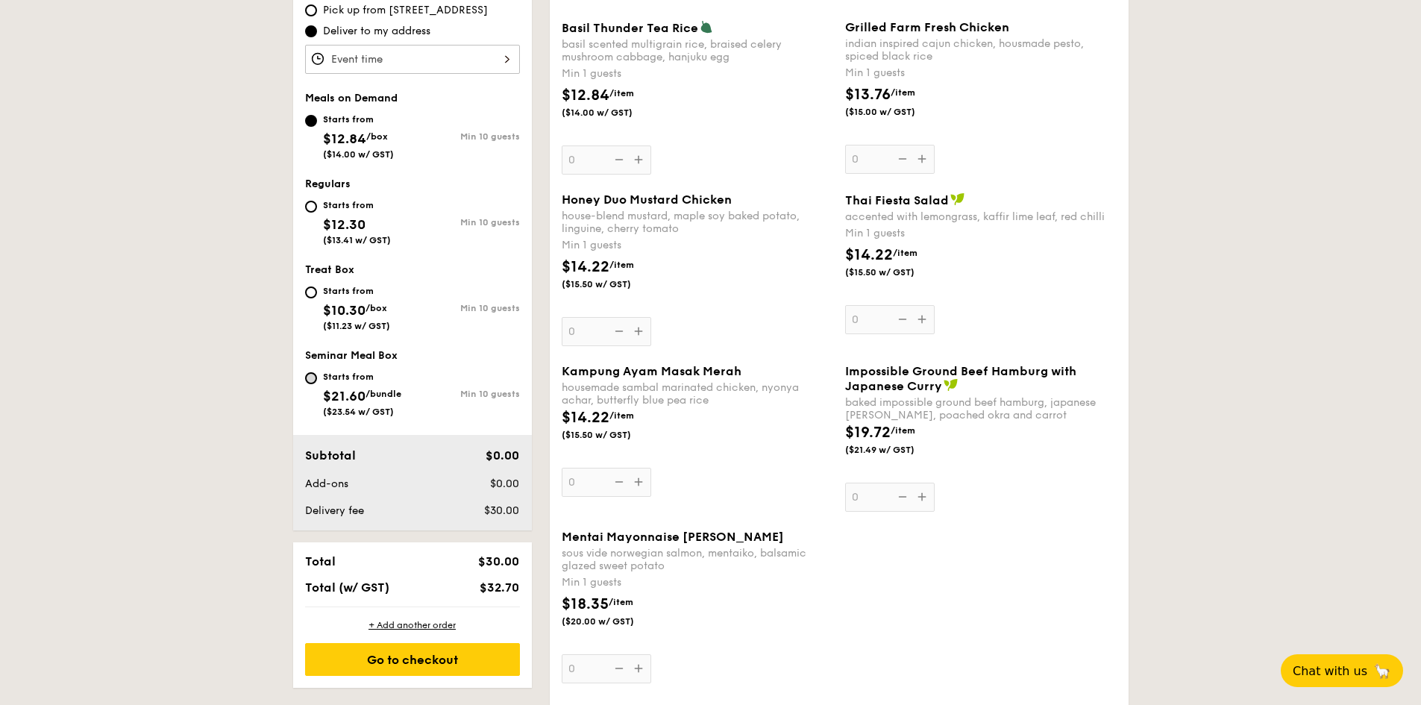 This screenshot has width=1421, height=705. Describe the element at coordinates (330, 455) in the screenshot. I see `span: Subtotal` at that location.